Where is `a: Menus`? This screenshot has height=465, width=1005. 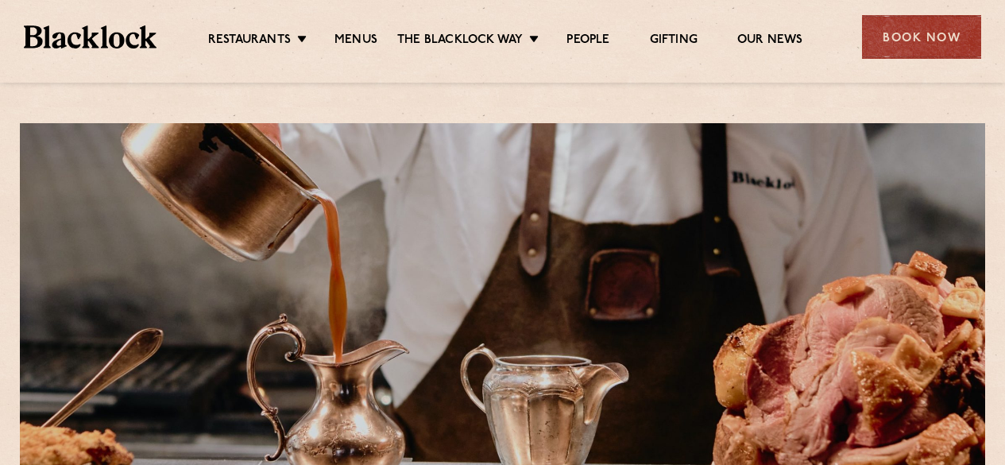
a: Menus is located at coordinates (356, 41).